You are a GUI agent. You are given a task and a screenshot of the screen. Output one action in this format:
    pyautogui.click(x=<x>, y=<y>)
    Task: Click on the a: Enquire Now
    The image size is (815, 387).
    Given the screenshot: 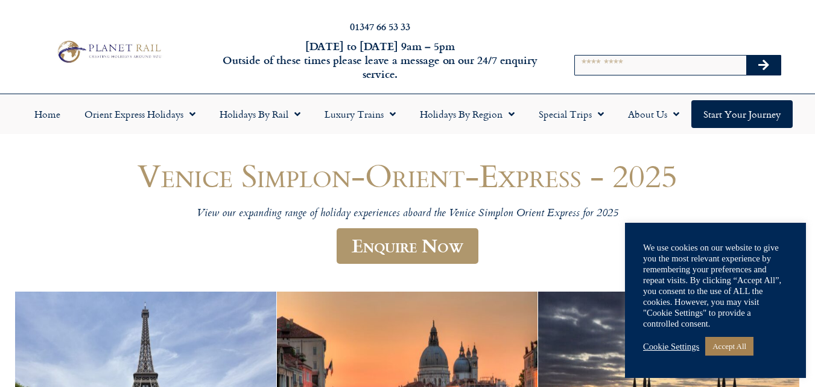 What is the action you would take?
    pyautogui.click(x=407, y=246)
    